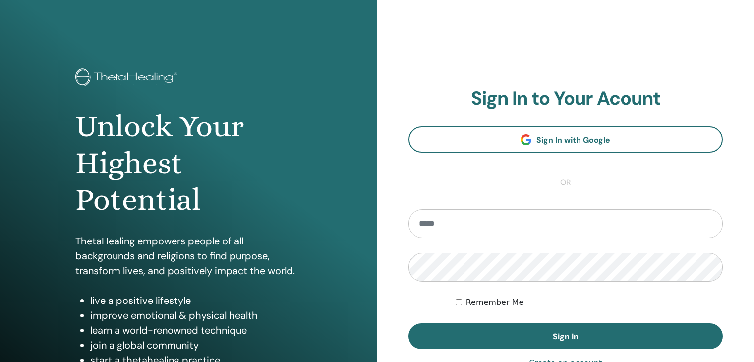 The image size is (754, 362). What do you see at coordinates (189, 256) in the screenshot?
I see `p: ThetaHealing empowers people of all backgrounds and religions to find purpose, transform lives, a...` at bounding box center [189, 256].